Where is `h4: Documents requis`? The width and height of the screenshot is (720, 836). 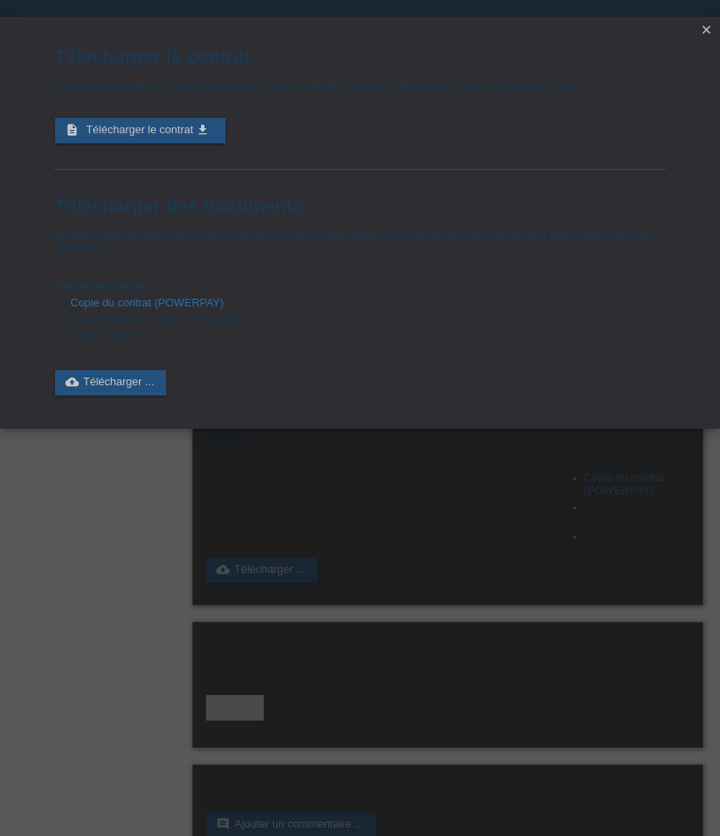
h4: Documents requis is located at coordinates (360, 286).